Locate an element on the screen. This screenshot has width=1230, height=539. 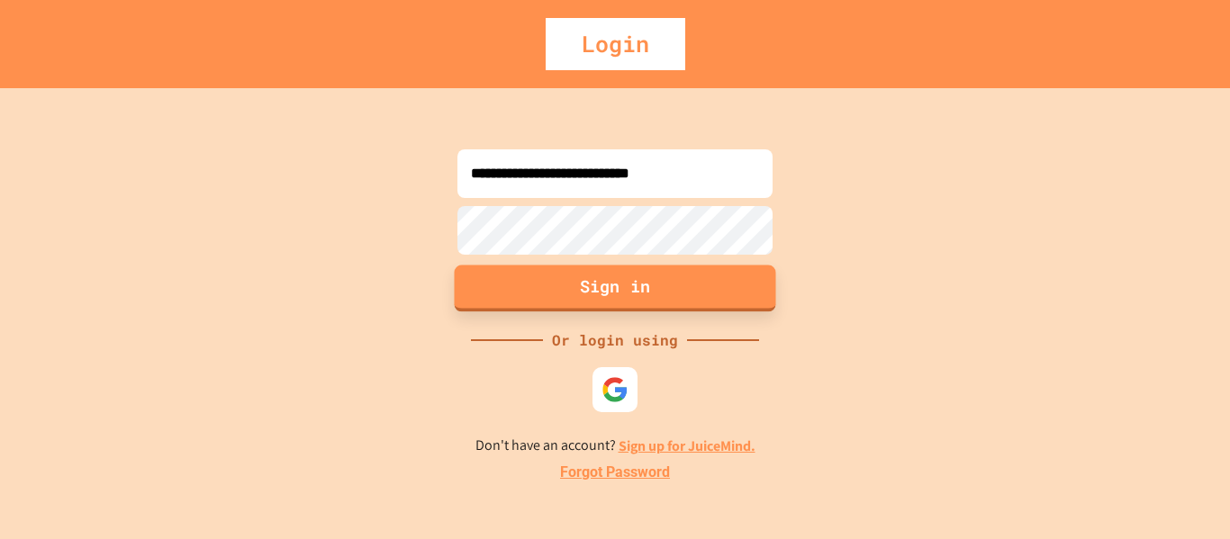
img: google-icon.svg is located at coordinates (615, 390).